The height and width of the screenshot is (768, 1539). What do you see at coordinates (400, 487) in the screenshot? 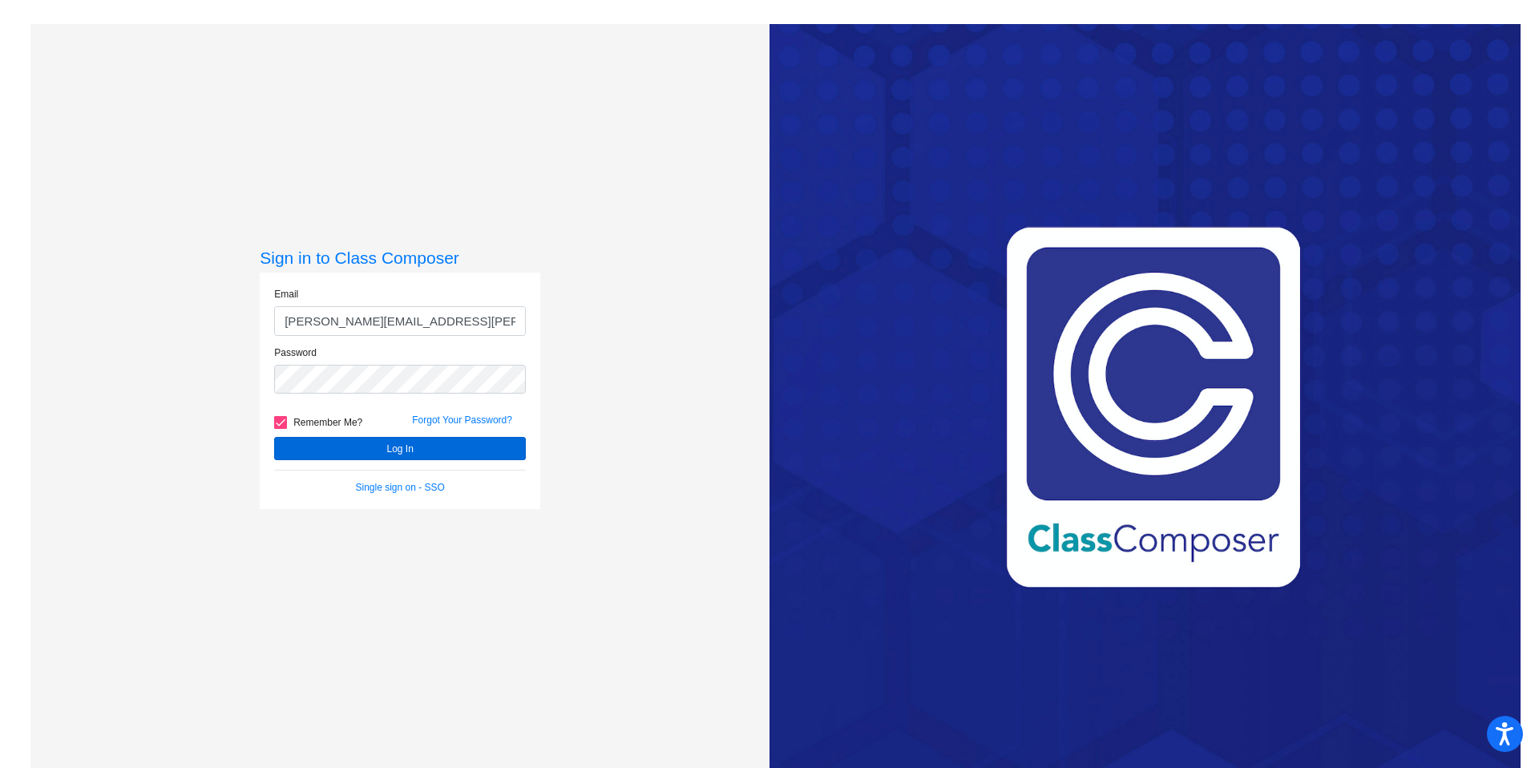
I see `a: Single sign on - SSO` at bounding box center [400, 487].